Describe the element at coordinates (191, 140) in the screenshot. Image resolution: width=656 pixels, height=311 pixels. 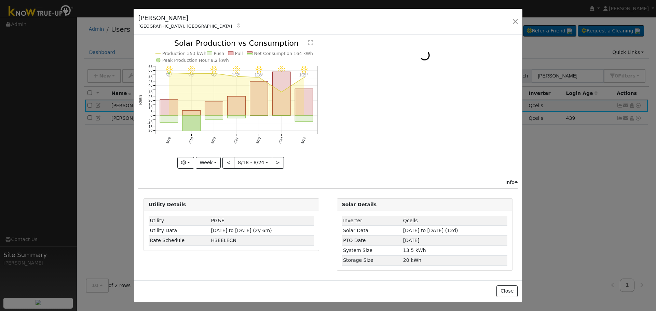
I see `text: 8/19` at that location.